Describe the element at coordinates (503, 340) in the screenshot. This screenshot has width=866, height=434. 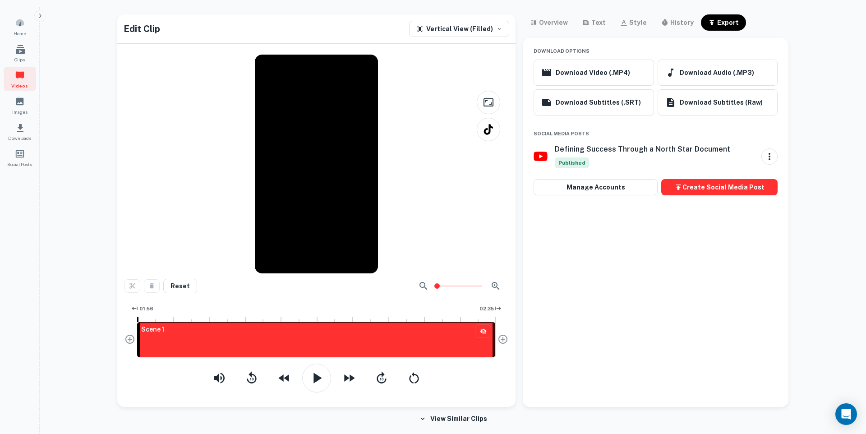
I see `div: Add Outro` at that location.